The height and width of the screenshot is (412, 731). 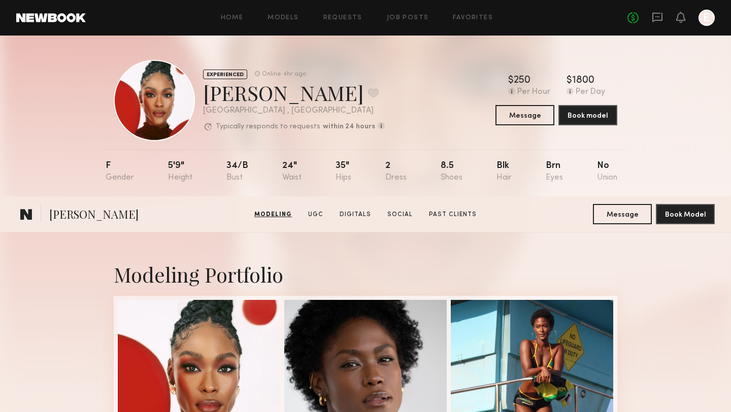 I want to click on div: Modeling Portfolio, so click(x=366, y=274).